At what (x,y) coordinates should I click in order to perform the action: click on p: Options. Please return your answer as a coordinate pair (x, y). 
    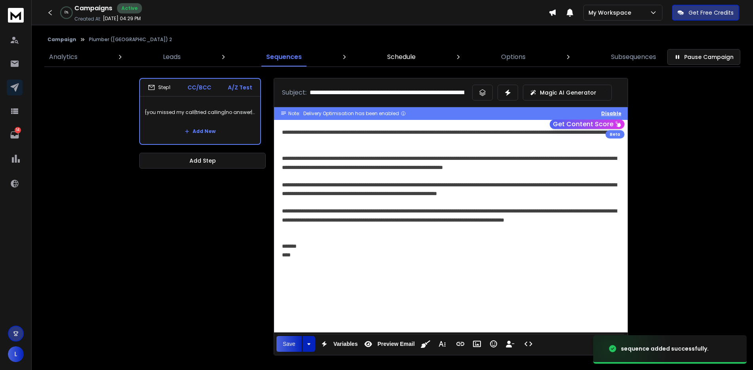
    Looking at the image, I should click on (513, 57).